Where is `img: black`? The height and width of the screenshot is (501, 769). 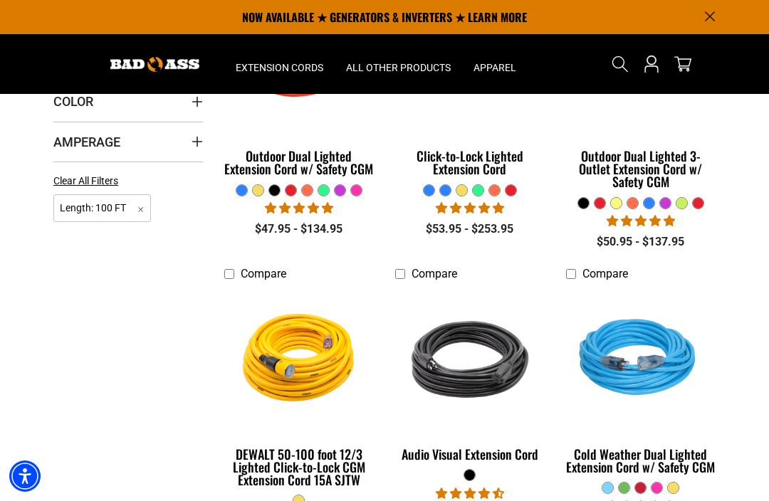
img: black is located at coordinates (470, 359).